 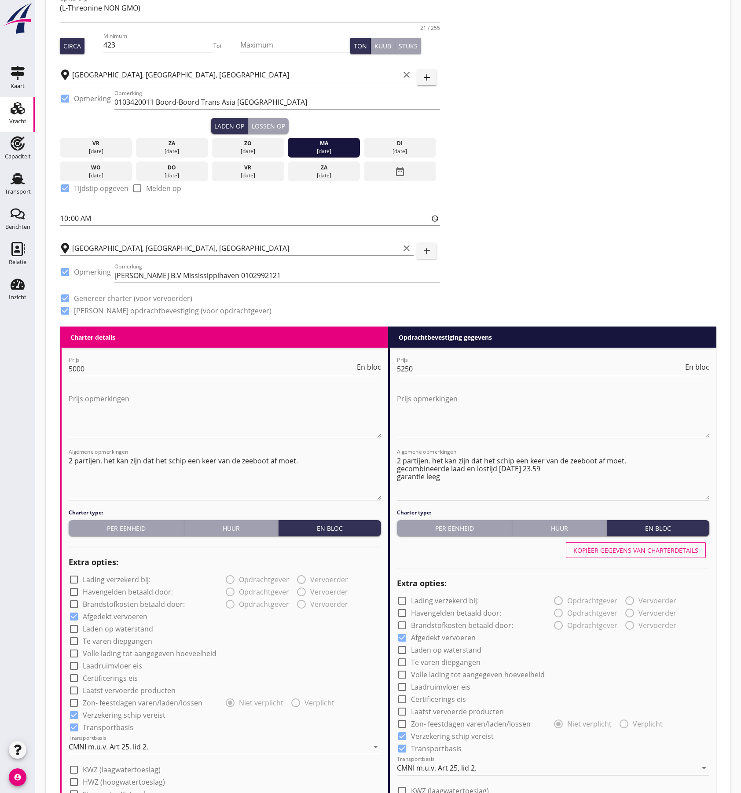 What do you see at coordinates (18, 121) in the screenshot?
I see `div: Vracht` at bounding box center [18, 121].